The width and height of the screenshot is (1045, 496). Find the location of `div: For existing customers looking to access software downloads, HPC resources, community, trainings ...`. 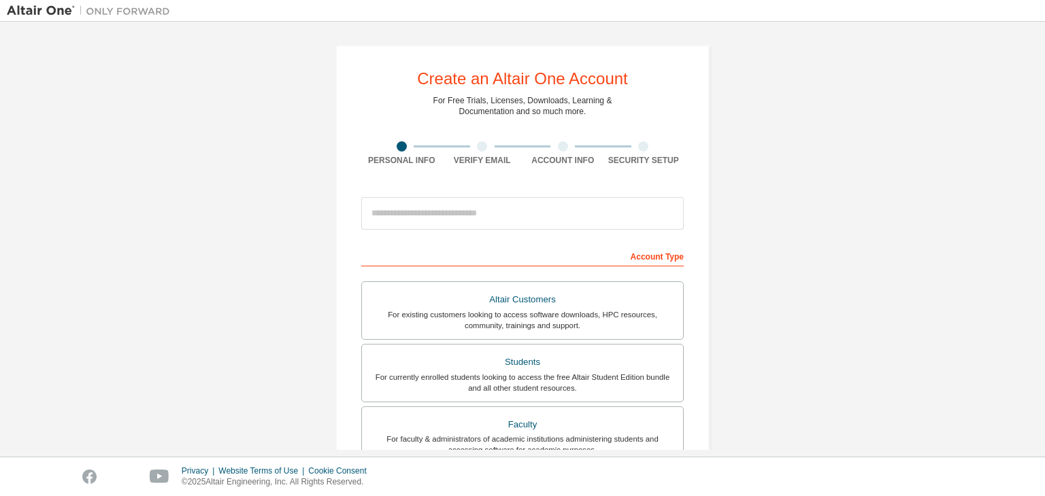

div: For existing customers looking to access software downloads, HPC resources, community, trainings ... is located at coordinates (522, 320).